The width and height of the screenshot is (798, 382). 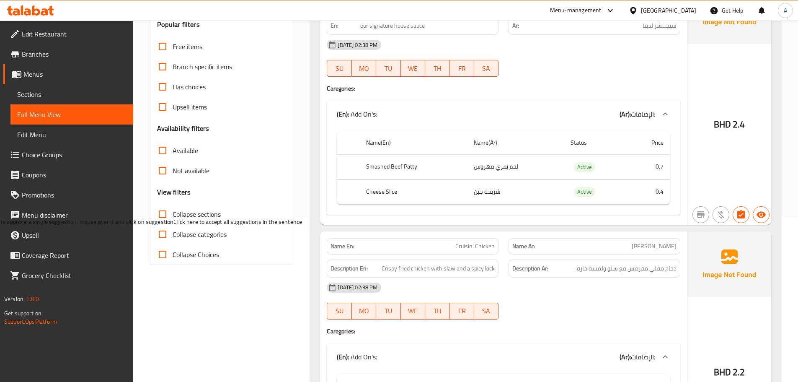 I want to click on span: Collapse Choices, so click(x=196, y=254).